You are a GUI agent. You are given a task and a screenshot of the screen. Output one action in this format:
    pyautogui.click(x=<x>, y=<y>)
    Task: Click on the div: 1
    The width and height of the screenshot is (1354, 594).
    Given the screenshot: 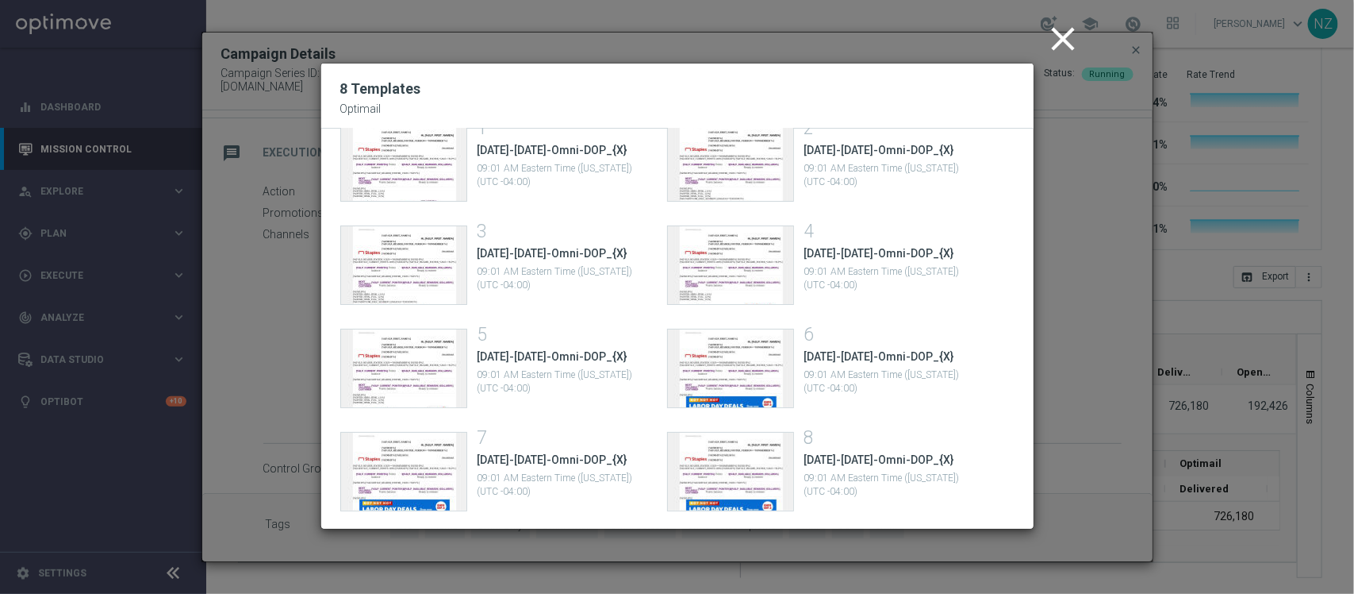 What is the action you would take?
    pyautogui.click(x=560, y=129)
    